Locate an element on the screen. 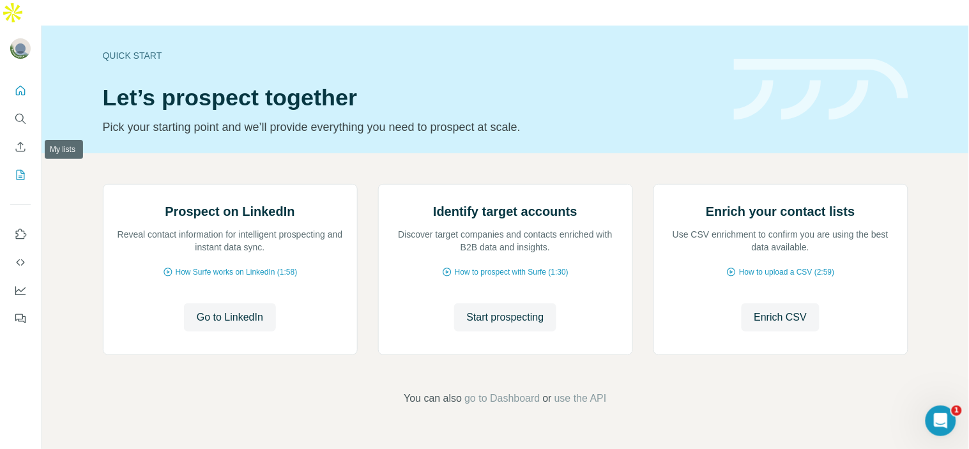 The width and height of the screenshot is (969, 449). button: Use Surfe API is located at coordinates (20, 263).